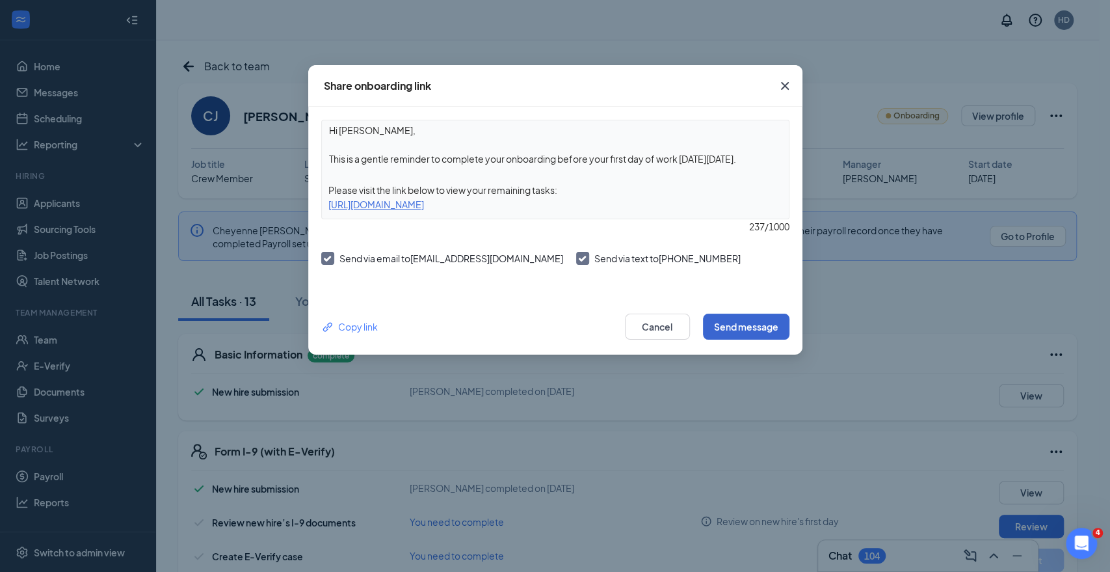  I want to click on div: Please visit the link below to view your remaining tasks:, so click(555, 190).